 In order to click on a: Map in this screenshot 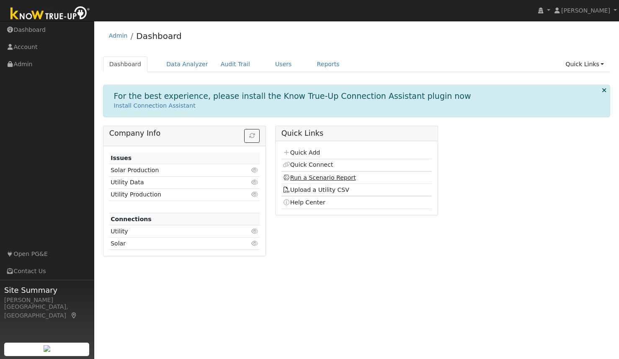, I will do `click(74, 316)`.